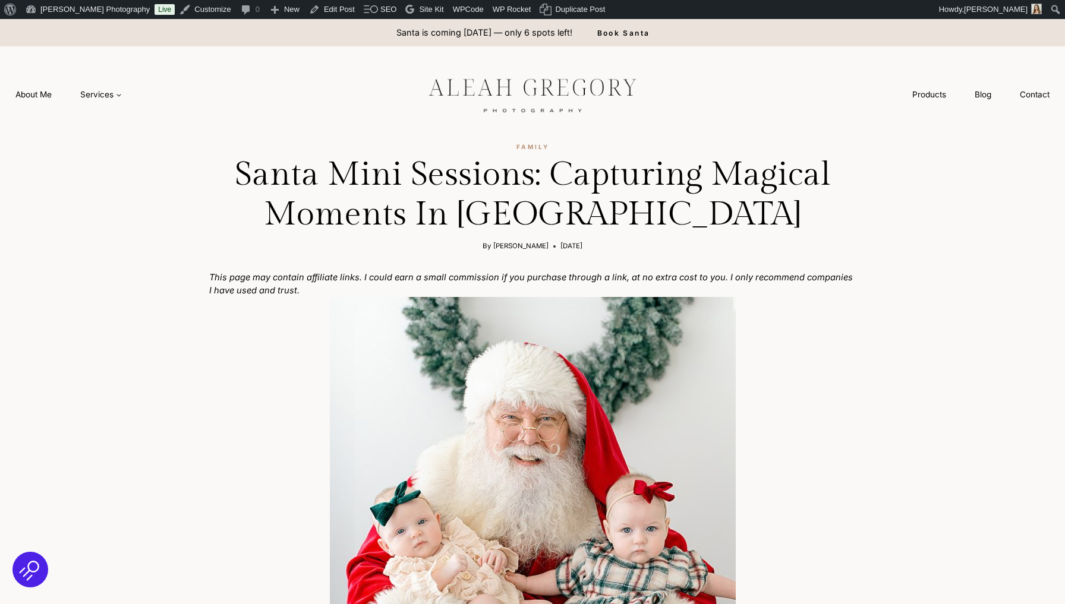 The height and width of the screenshot is (604, 1065). Describe the element at coordinates (165, 10) in the screenshot. I see `a: Live` at that location.